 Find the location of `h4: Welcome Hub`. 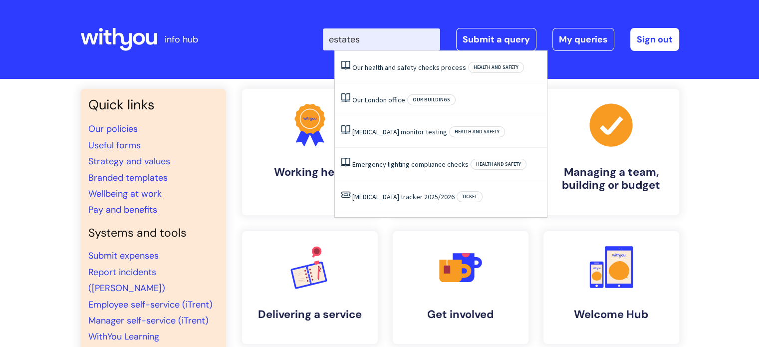

h4: Welcome Hub is located at coordinates (611, 314).